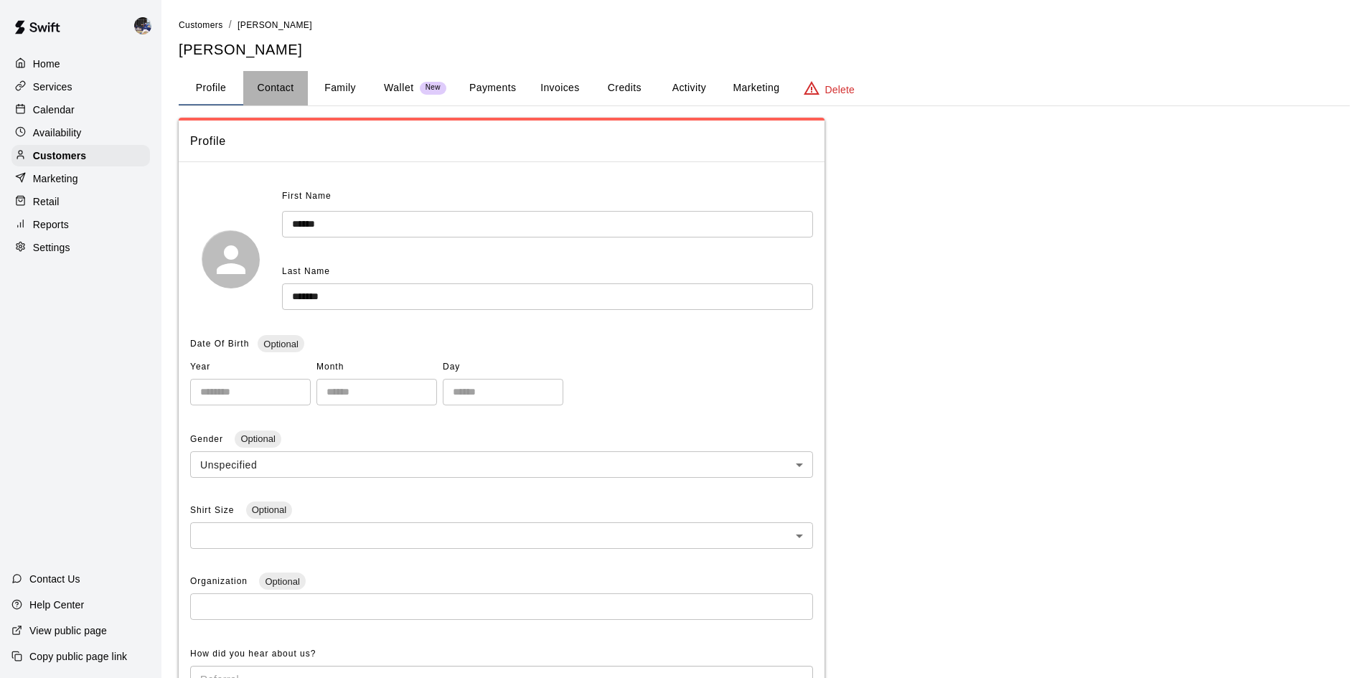  I want to click on p: Availability, so click(57, 133).